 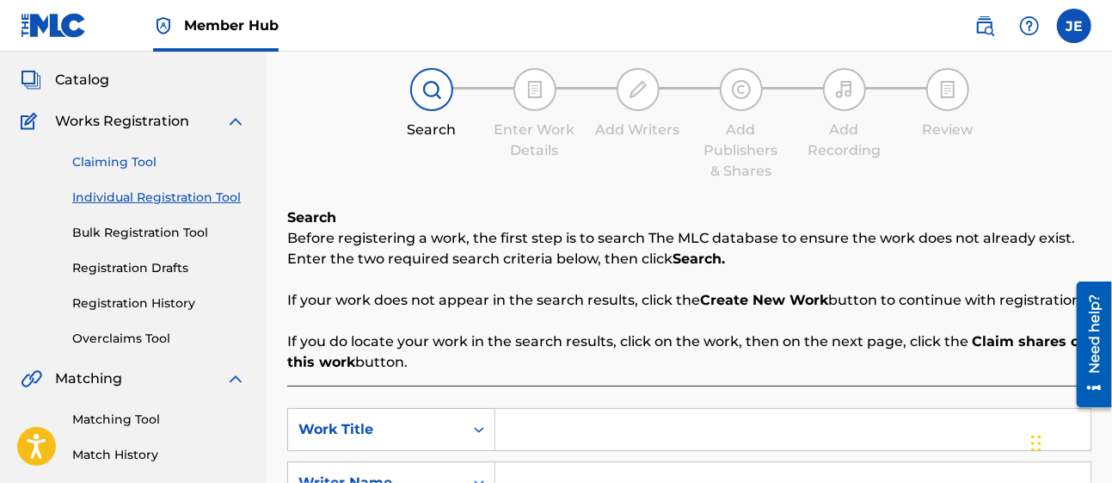 What do you see at coordinates (163, 26) in the screenshot?
I see `img: Top Rightsholder` at bounding box center [163, 26].